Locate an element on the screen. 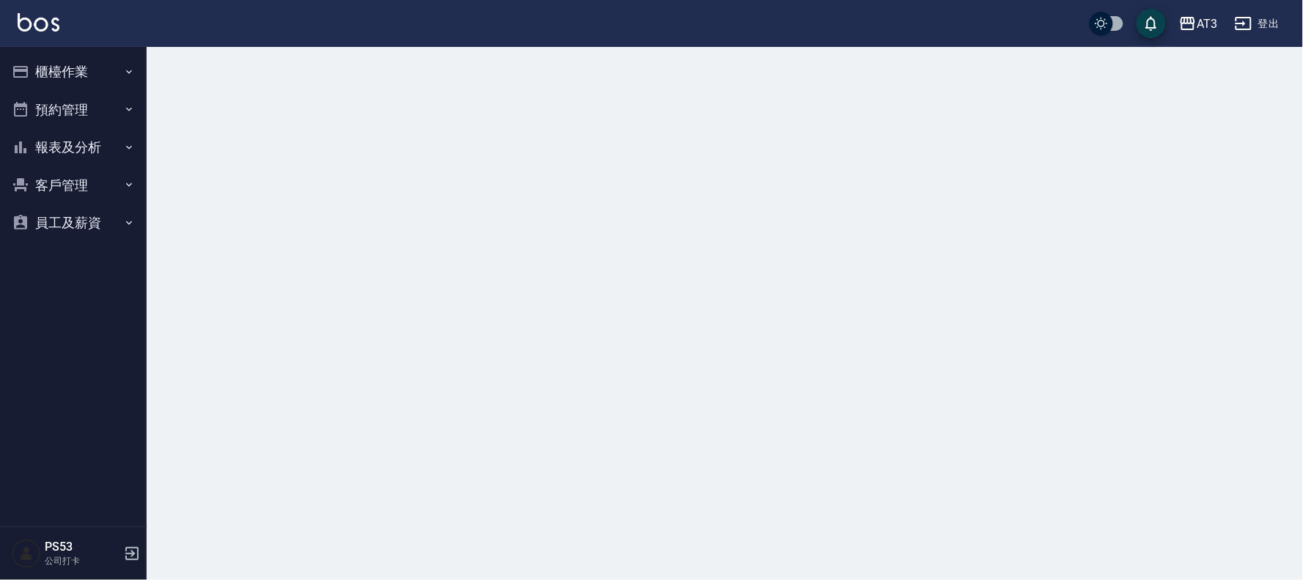  button: 登出 is located at coordinates (1257, 23).